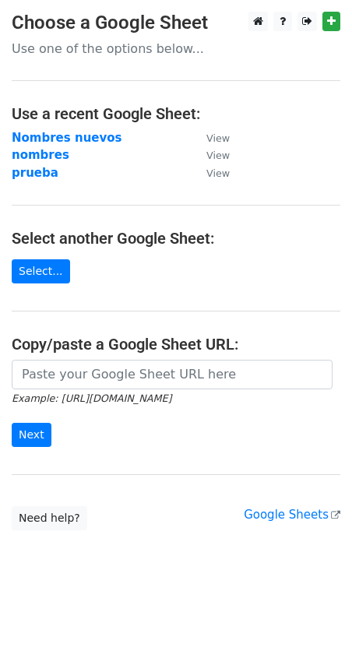  What do you see at coordinates (31, 435) in the screenshot?
I see `input: Next` at bounding box center [31, 435].